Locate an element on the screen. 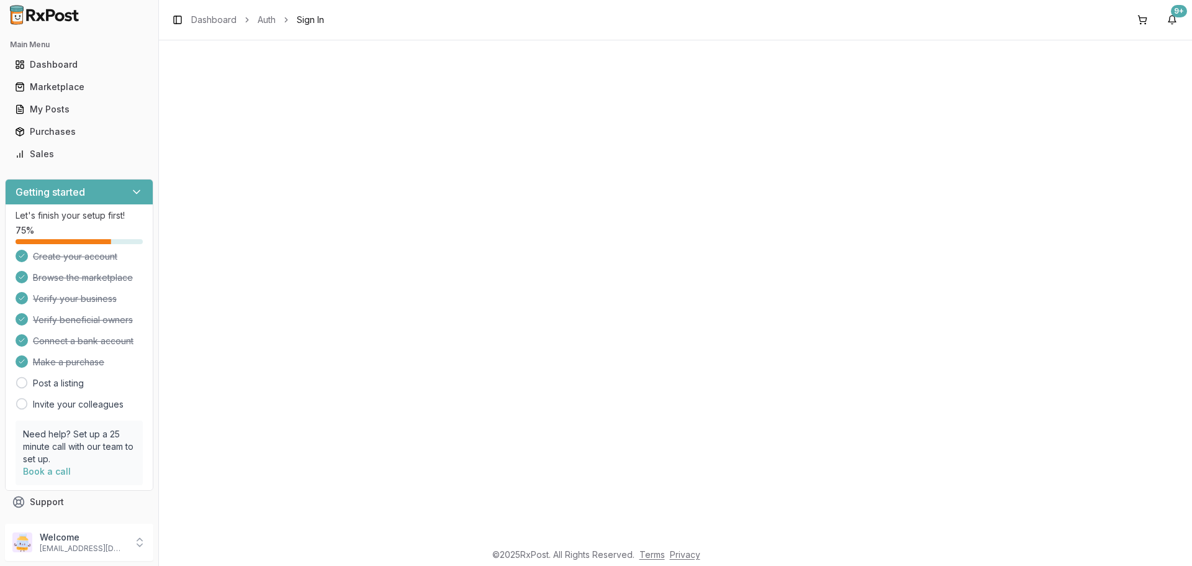 Image resolution: width=1192 pixels, height=566 pixels. h3: Getting started is located at coordinates (50, 192).